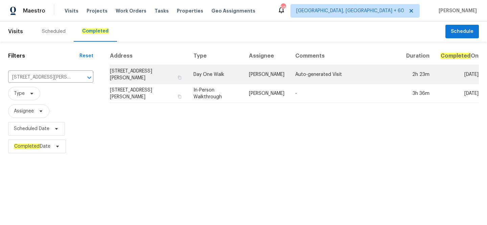 Image resolution: width=487 pixels, height=225 pixels. Describe the element at coordinates (131, 11) in the screenshot. I see `span: Work Orders` at that location.